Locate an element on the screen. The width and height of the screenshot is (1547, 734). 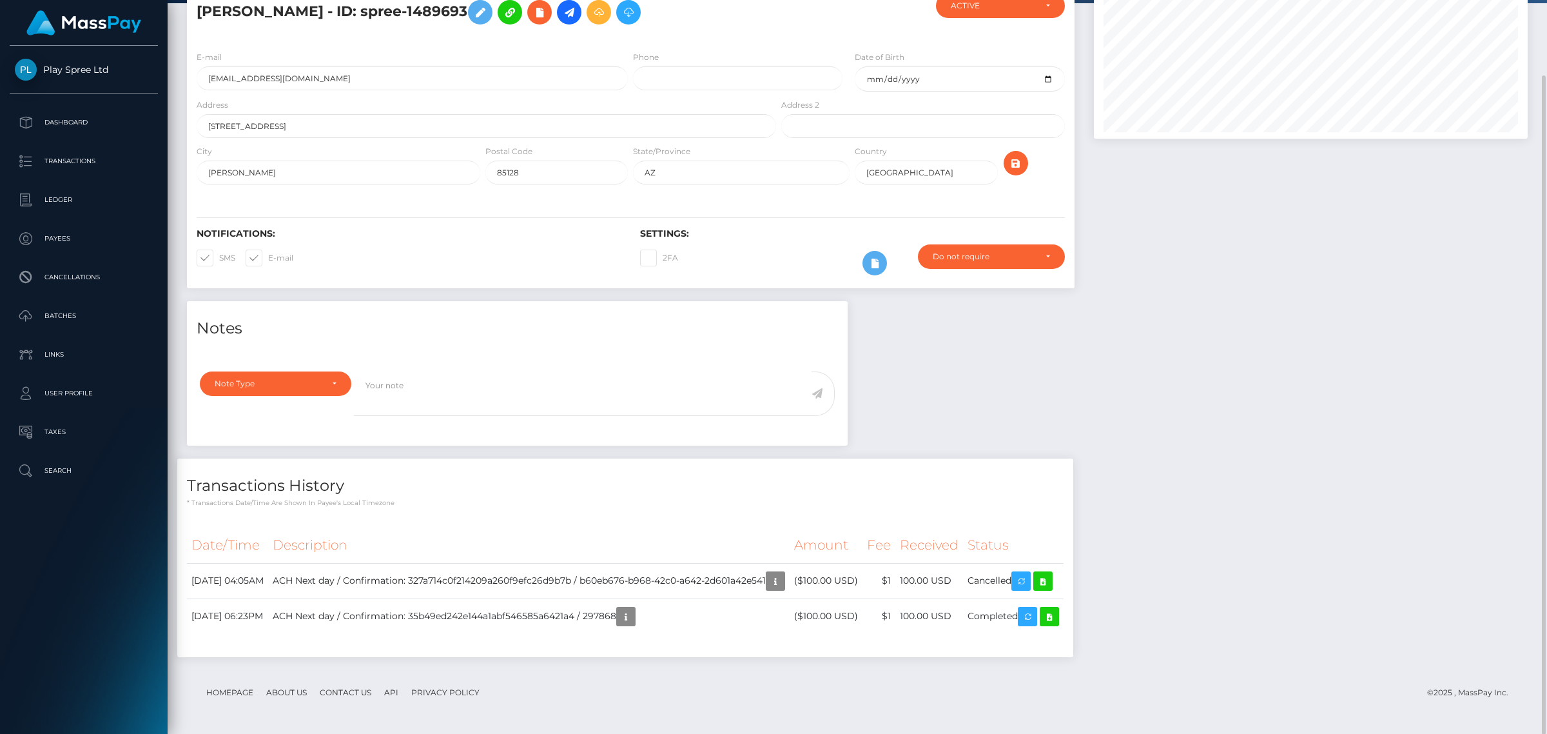
img: MassPay Logo is located at coordinates (84, 23).